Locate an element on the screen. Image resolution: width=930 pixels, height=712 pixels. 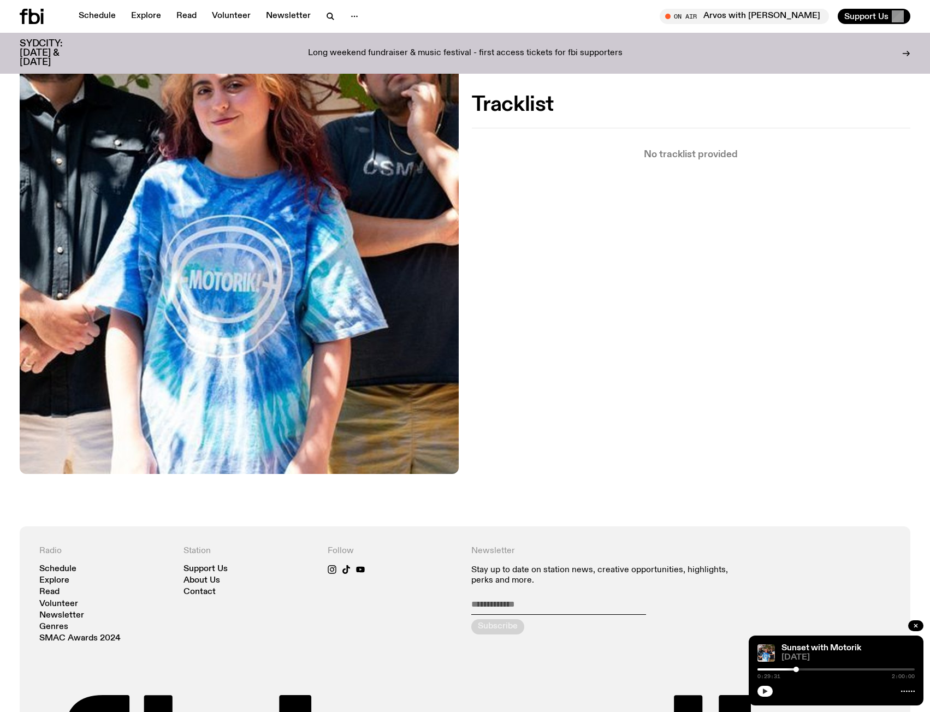
span: 0:29:31 is located at coordinates (768, 676).